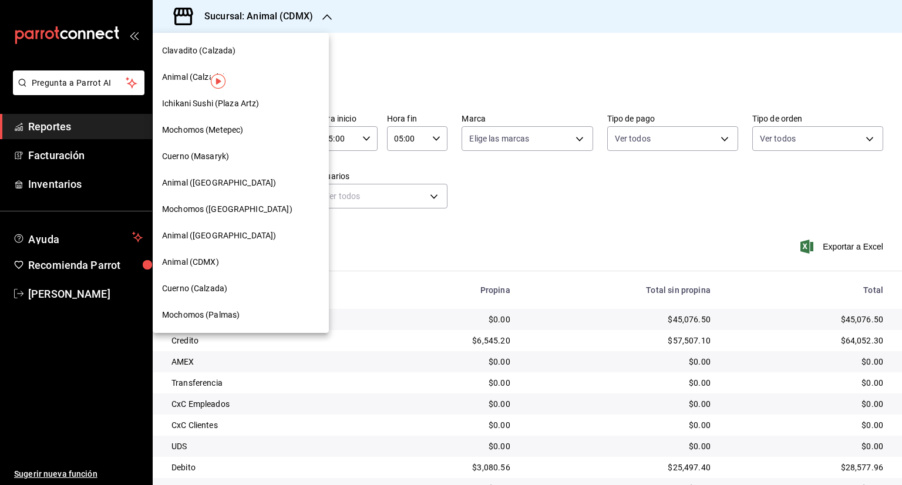  I want to click on span: Ichikani Sushi (Plaza Artz), so click(211, 103).